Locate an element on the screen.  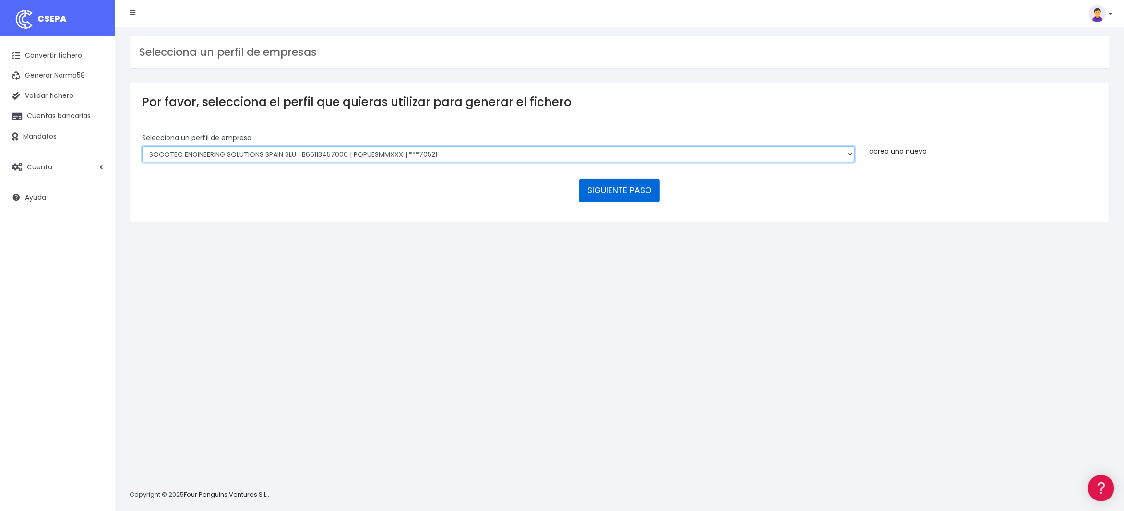
a: Convertir fichero is located at coordinates (58, 56).